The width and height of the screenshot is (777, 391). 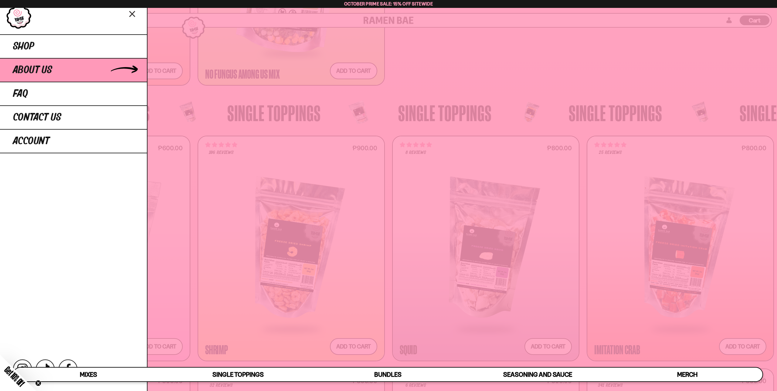 I want to click on span: Contact Us, so click(x=37, y=117).